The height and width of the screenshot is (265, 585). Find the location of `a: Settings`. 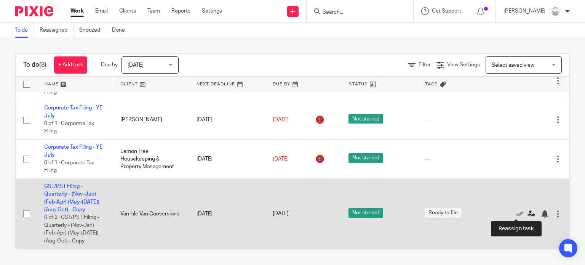

a: Settings is located at coordinates (212, 11).